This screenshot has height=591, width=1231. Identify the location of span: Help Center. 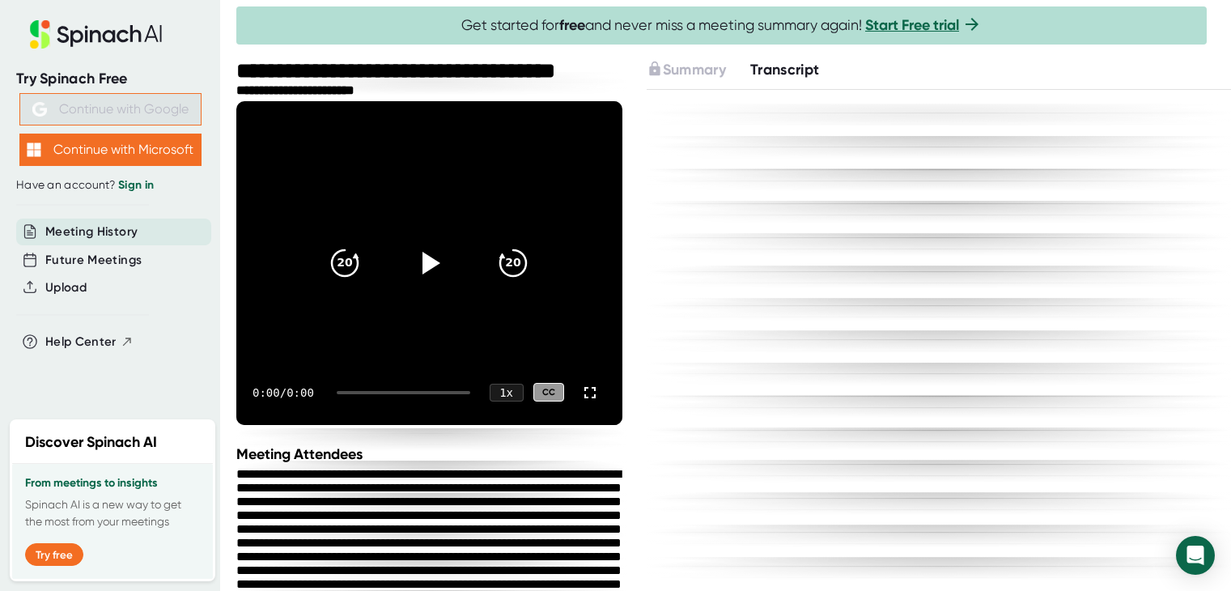
(81, 342).